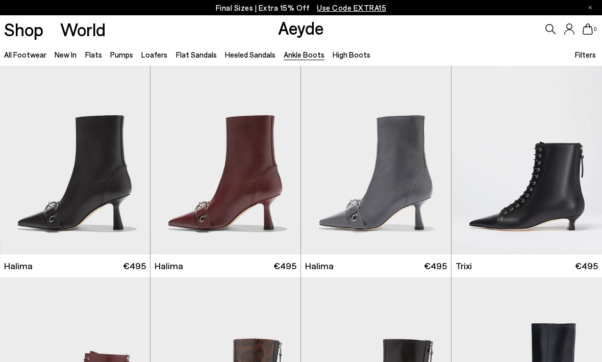 The width and height of the screenshot is (602, 362). What do you see at coordinates (25, 55) in the screenshot?
I see `a: All Footwear` at bounding box center [25, 55].